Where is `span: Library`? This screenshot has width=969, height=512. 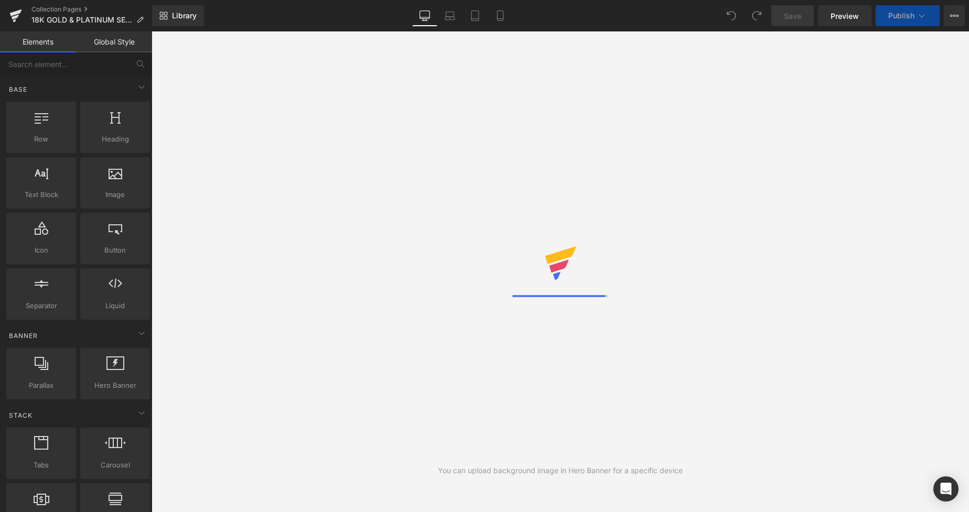
span: Library is located at coordinates (184, 16).